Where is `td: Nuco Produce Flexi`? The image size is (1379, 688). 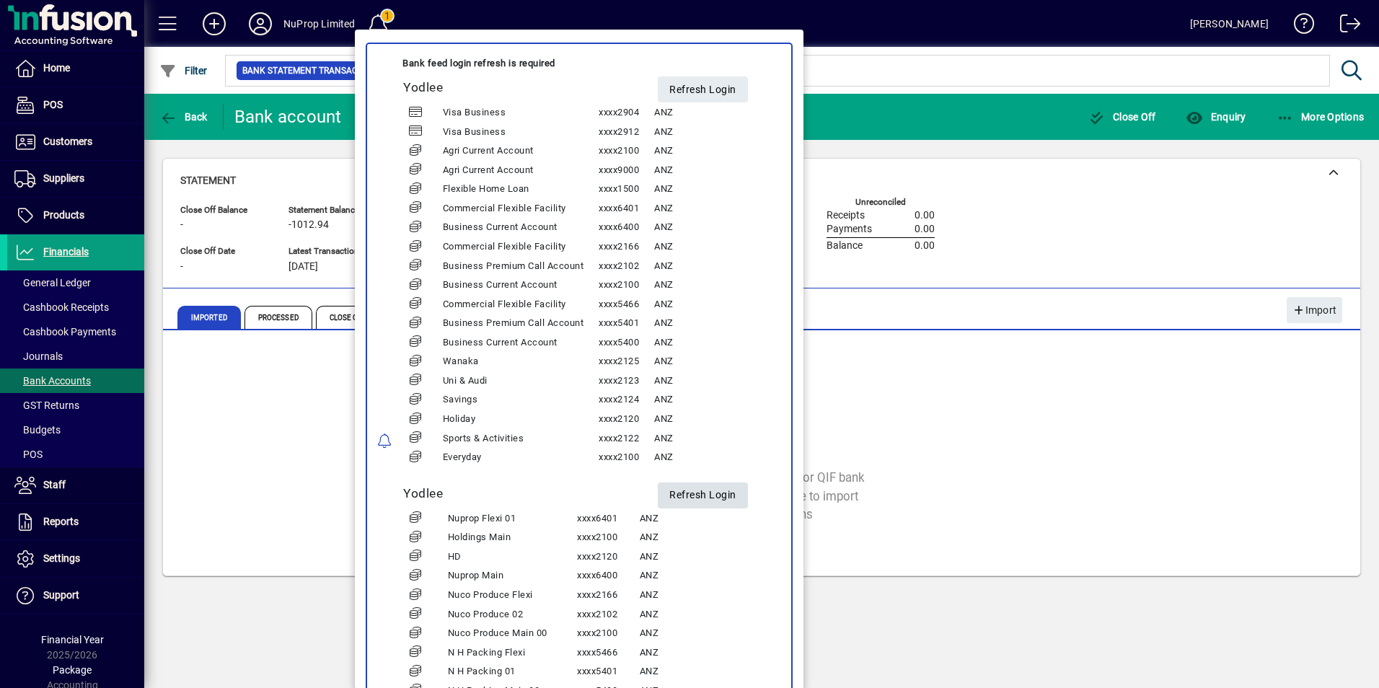
td: Nuco Produce Flexi is located at coordinates (511, 594).